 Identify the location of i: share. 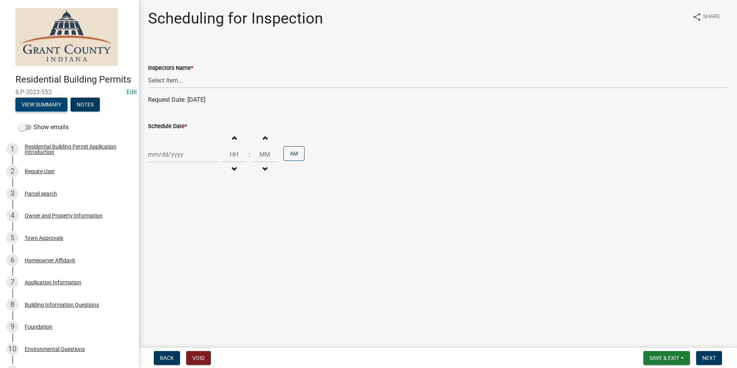
(697, 17).